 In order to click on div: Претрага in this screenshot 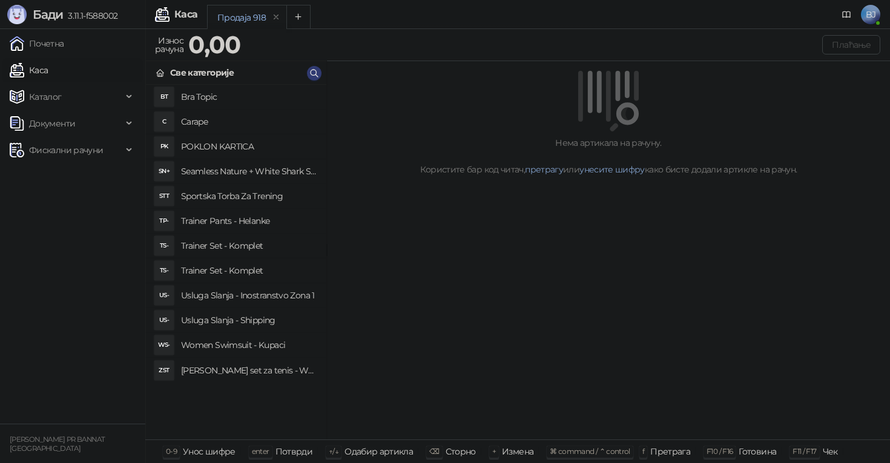, I will do `click(670, 452)`.